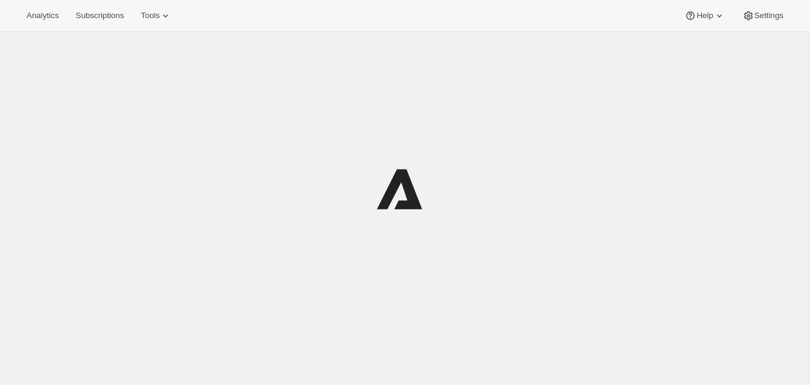  Describe the element at coordinates (705, 16) in the screenshot. I see `button: Help` at that location.